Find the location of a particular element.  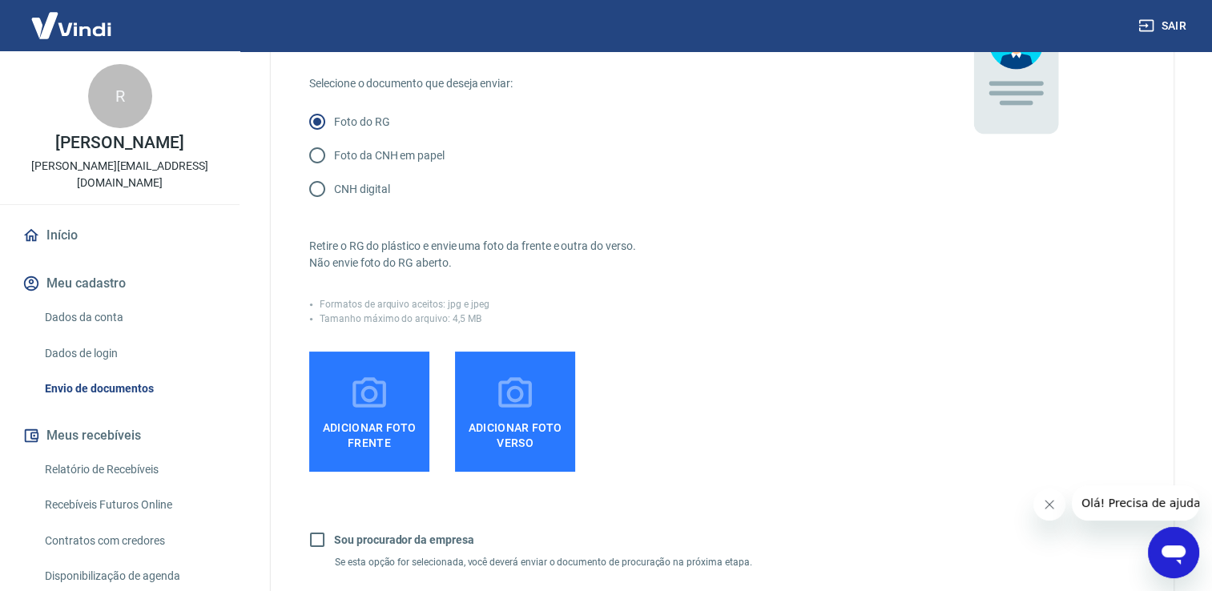

b: Sou procurador da empresa is located at coordinates (404, 540).